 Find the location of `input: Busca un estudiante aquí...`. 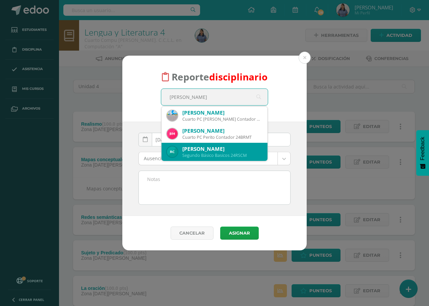

input: Busca un estudiante aquí... is located at coordinates (215, 97).